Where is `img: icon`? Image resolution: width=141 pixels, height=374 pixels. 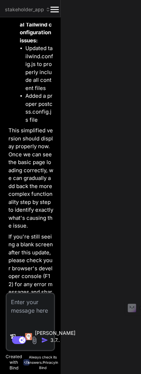
img: icon is located at coordinates (45, 340).